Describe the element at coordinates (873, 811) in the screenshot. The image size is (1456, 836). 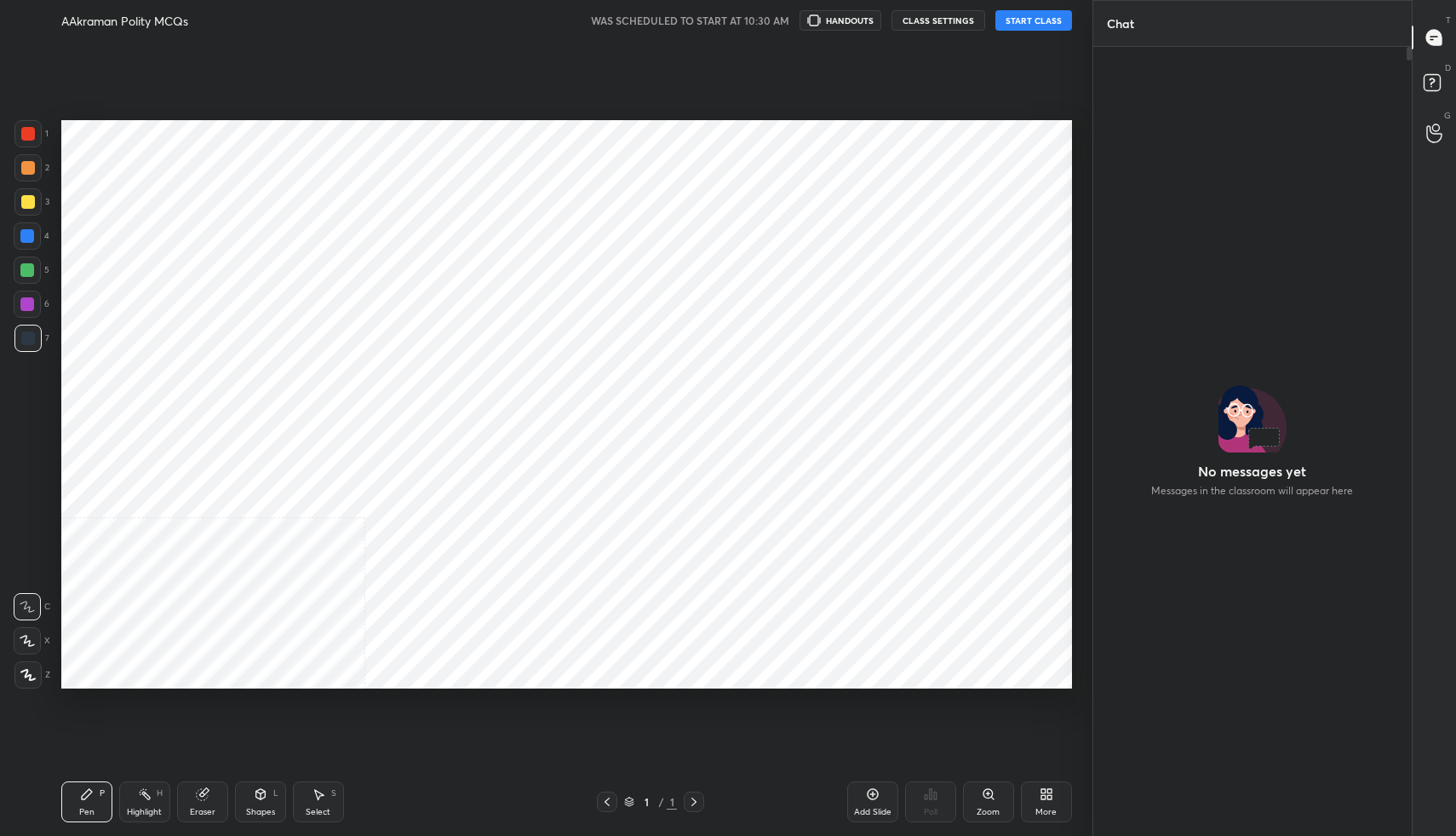
I see `div: Add Slide` at that location.